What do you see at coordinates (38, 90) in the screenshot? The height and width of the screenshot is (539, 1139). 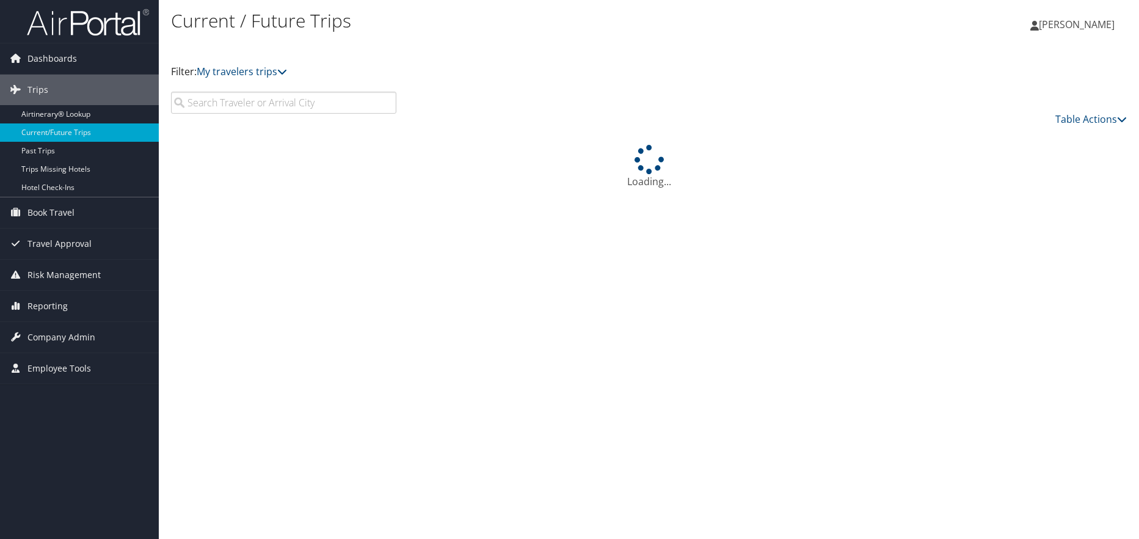 I see `span: Trips` at bounding box center [38, 90].